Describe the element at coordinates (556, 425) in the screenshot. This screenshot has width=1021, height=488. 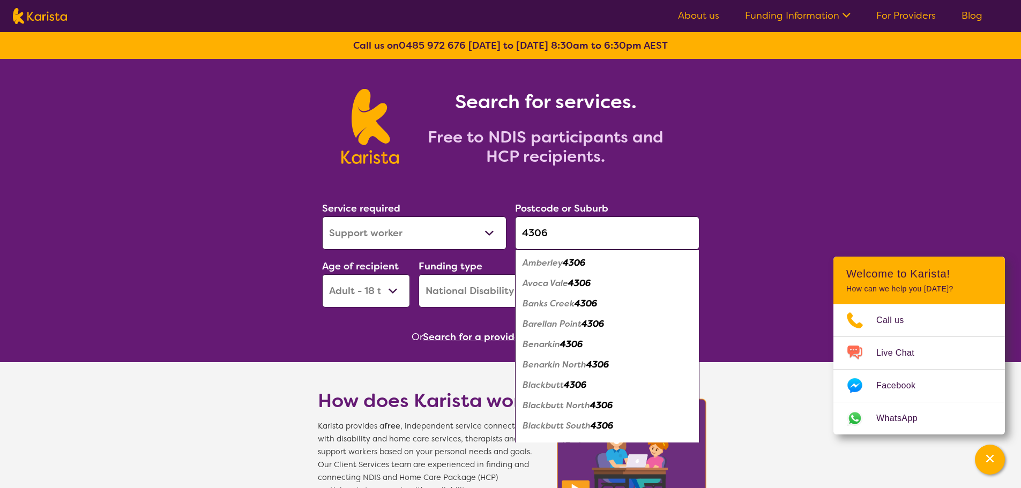
I see `em: Blackbutt South` at that location.